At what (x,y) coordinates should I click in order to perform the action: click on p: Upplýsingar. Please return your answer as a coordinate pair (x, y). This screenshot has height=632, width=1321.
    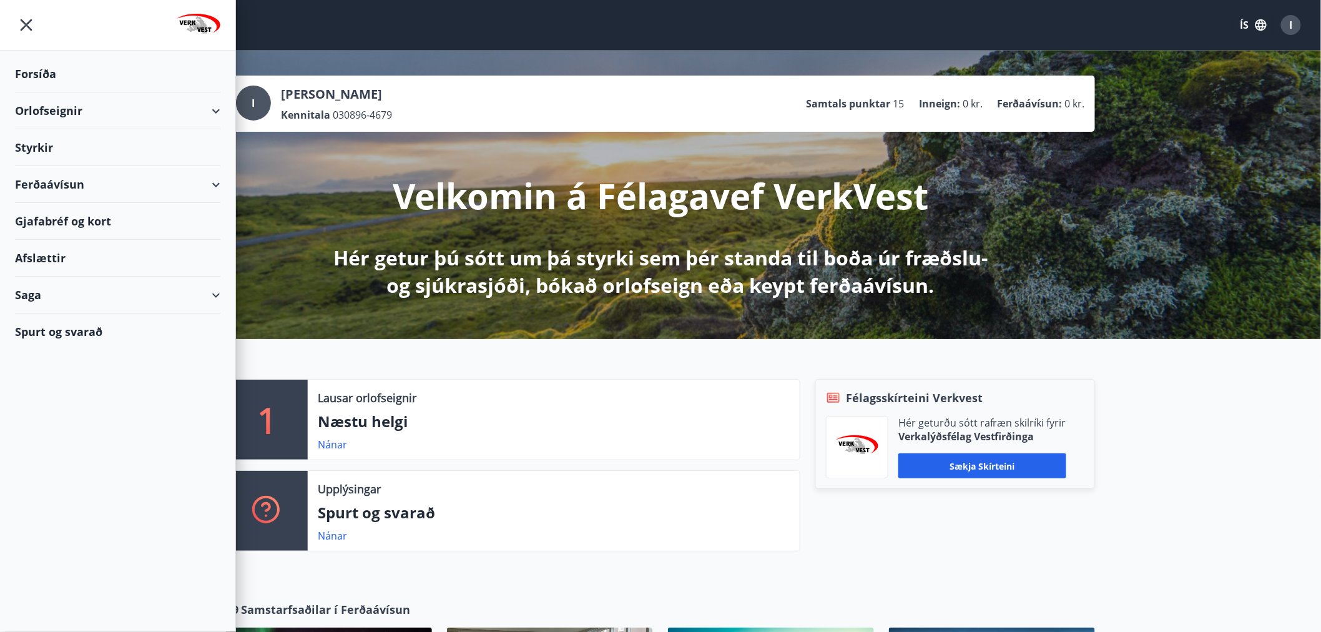
    Looking at the image, I should click on (349, 489).